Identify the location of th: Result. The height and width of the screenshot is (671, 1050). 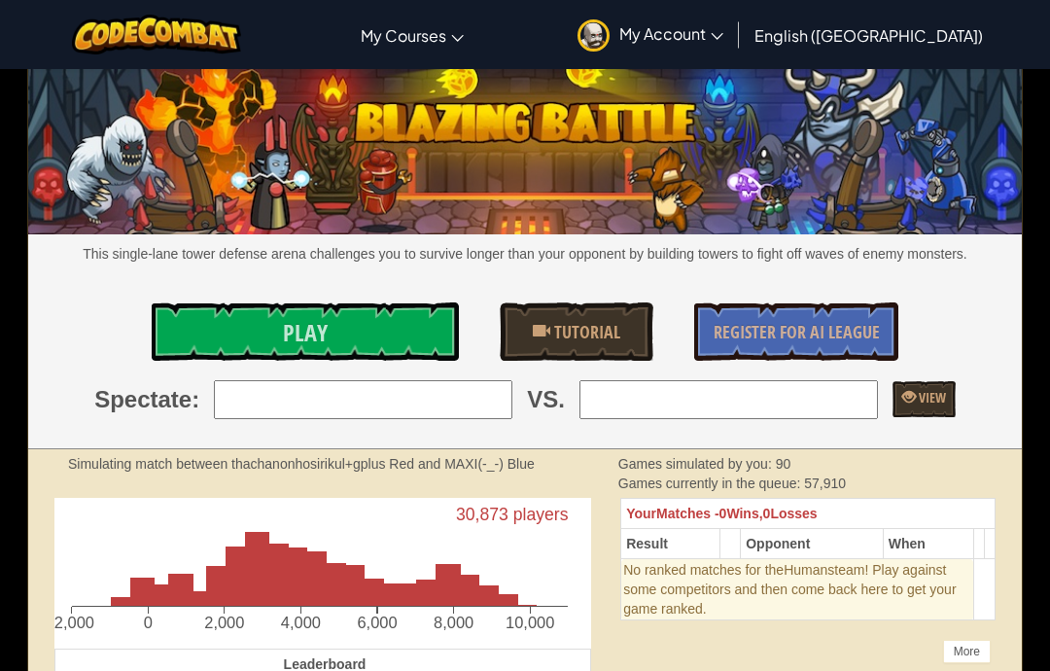
(671, 544).